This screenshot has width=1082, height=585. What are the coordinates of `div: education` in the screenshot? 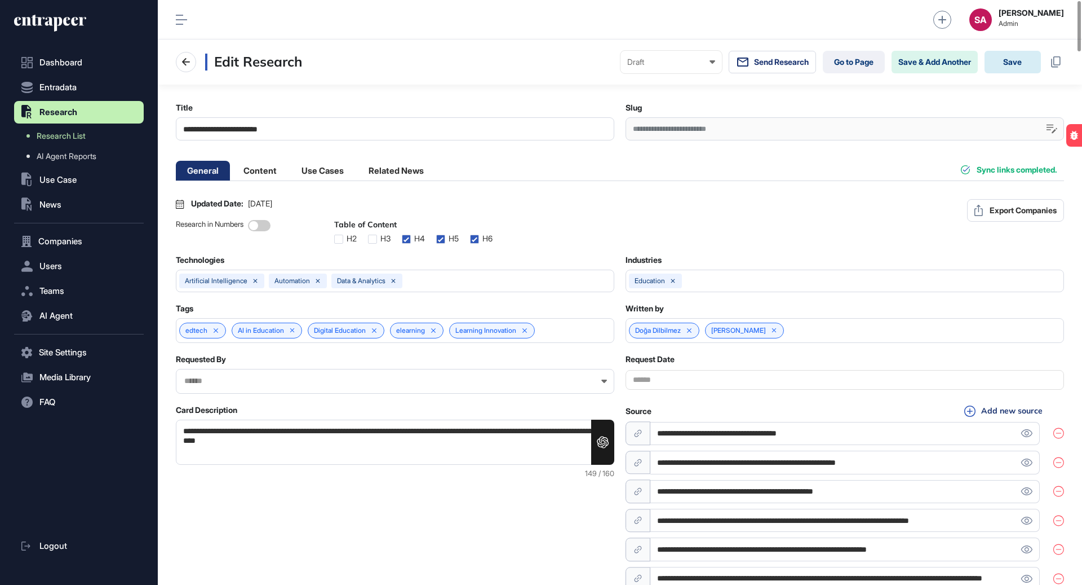 It's located at (650, 281).